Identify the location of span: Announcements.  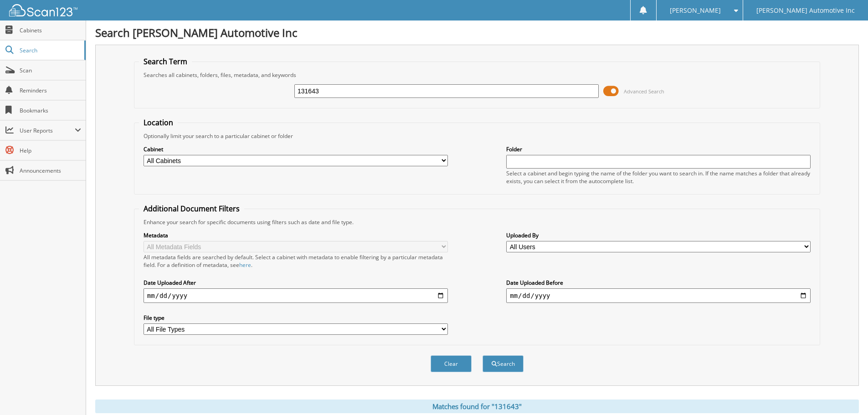
(50, 170).